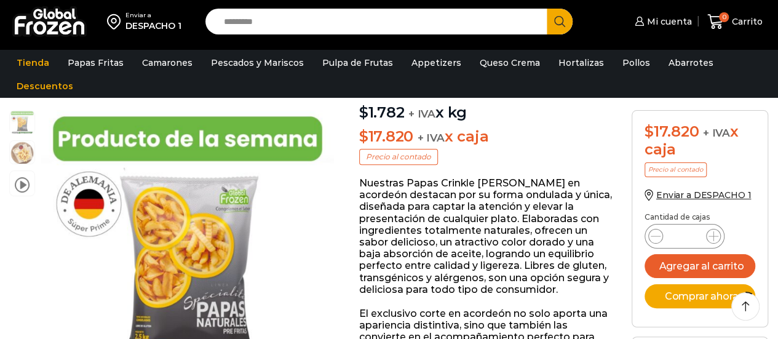 The height and width of the screenshot is (339, 778). I want to click on a: Pollos, so click(636, 63).